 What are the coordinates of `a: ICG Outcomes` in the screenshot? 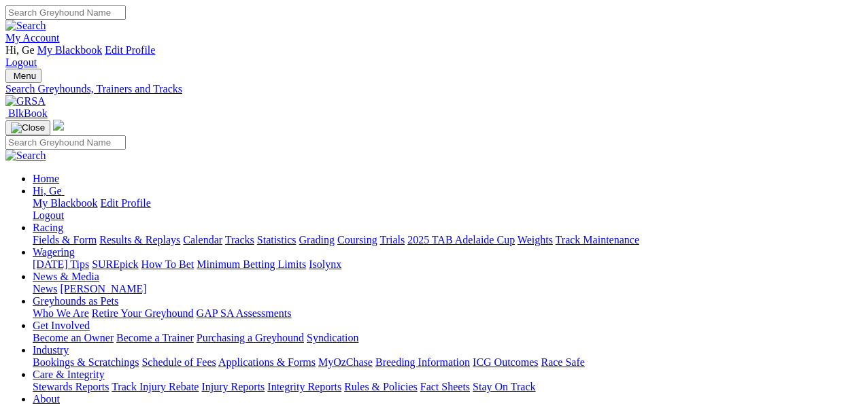 It's located at (505, 362).